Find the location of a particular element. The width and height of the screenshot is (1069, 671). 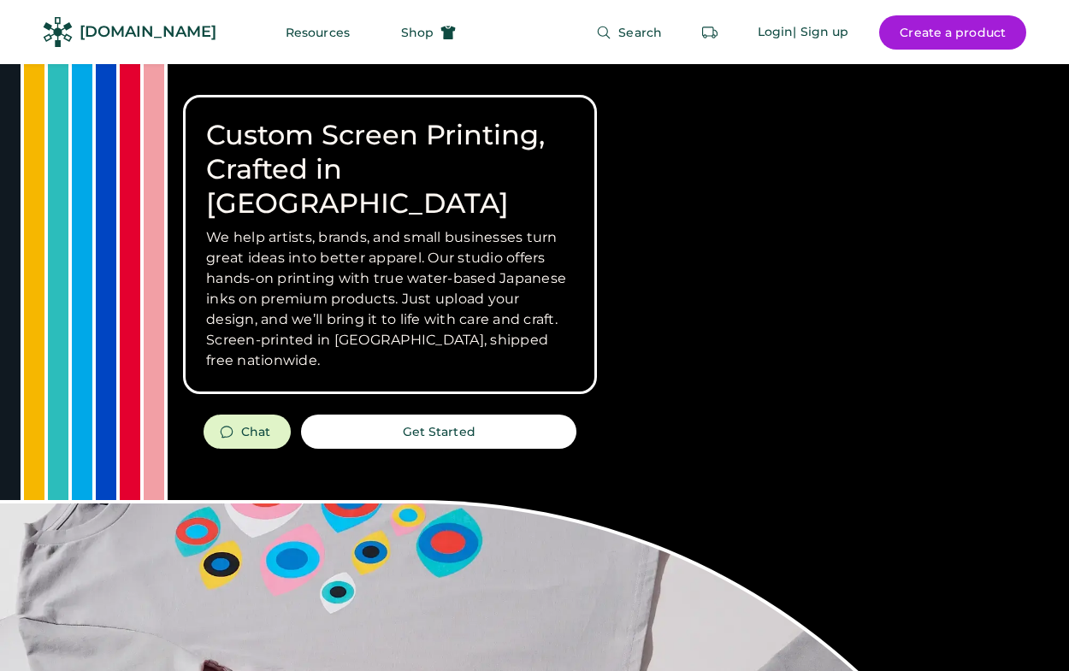

span: Search is located at coordinates (640, 33).